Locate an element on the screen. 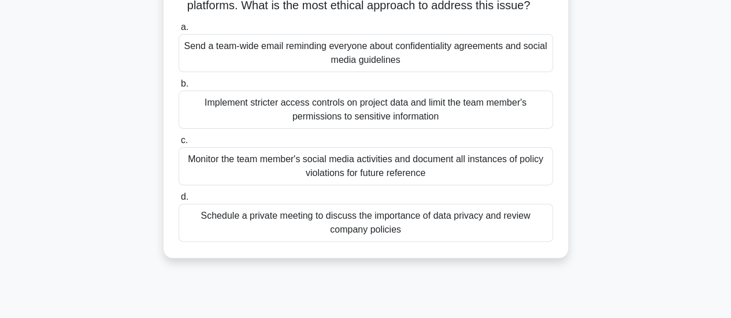 The width and height of the screenshot is (731, 318). div: Schedule a private meeting to discuss the importance of data privacy and review company policies is located at coordinates (366, 223).